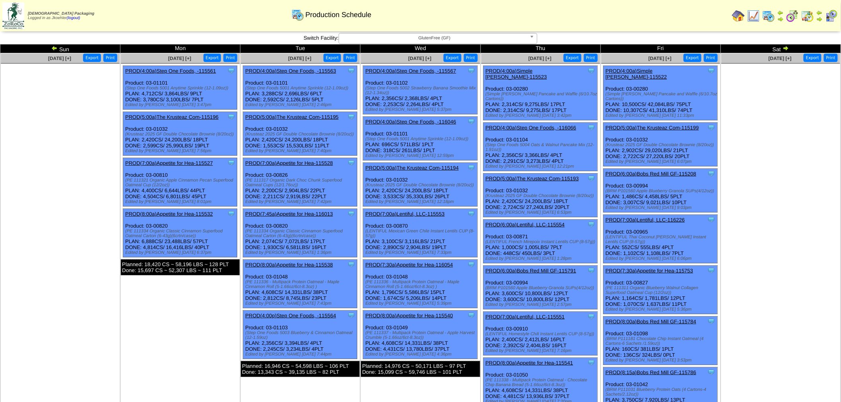 The height and width of the screenshot is (402, 841). What do you see at coordinates (60, 49) in the screenshot?
I see `td: Sun` at bounding box center [60, 49].